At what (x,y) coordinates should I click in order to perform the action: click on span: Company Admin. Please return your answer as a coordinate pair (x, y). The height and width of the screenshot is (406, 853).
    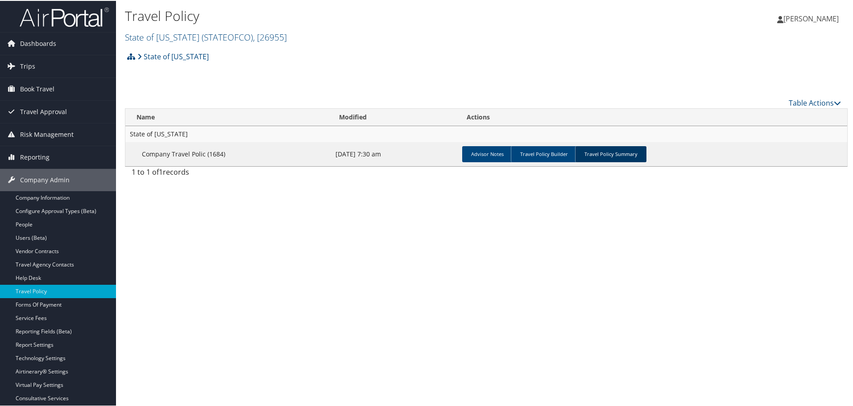
    Looking at the image, I should click on (45, 179).